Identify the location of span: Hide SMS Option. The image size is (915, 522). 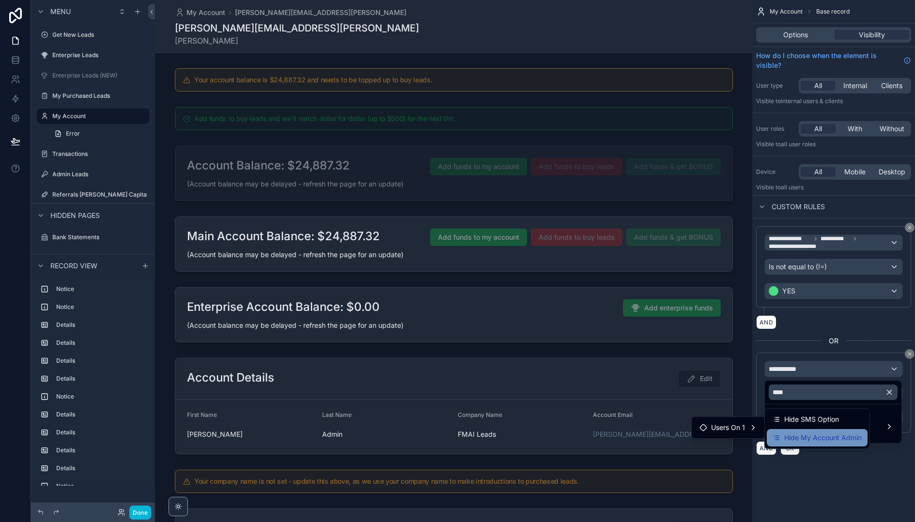
(811, 420).